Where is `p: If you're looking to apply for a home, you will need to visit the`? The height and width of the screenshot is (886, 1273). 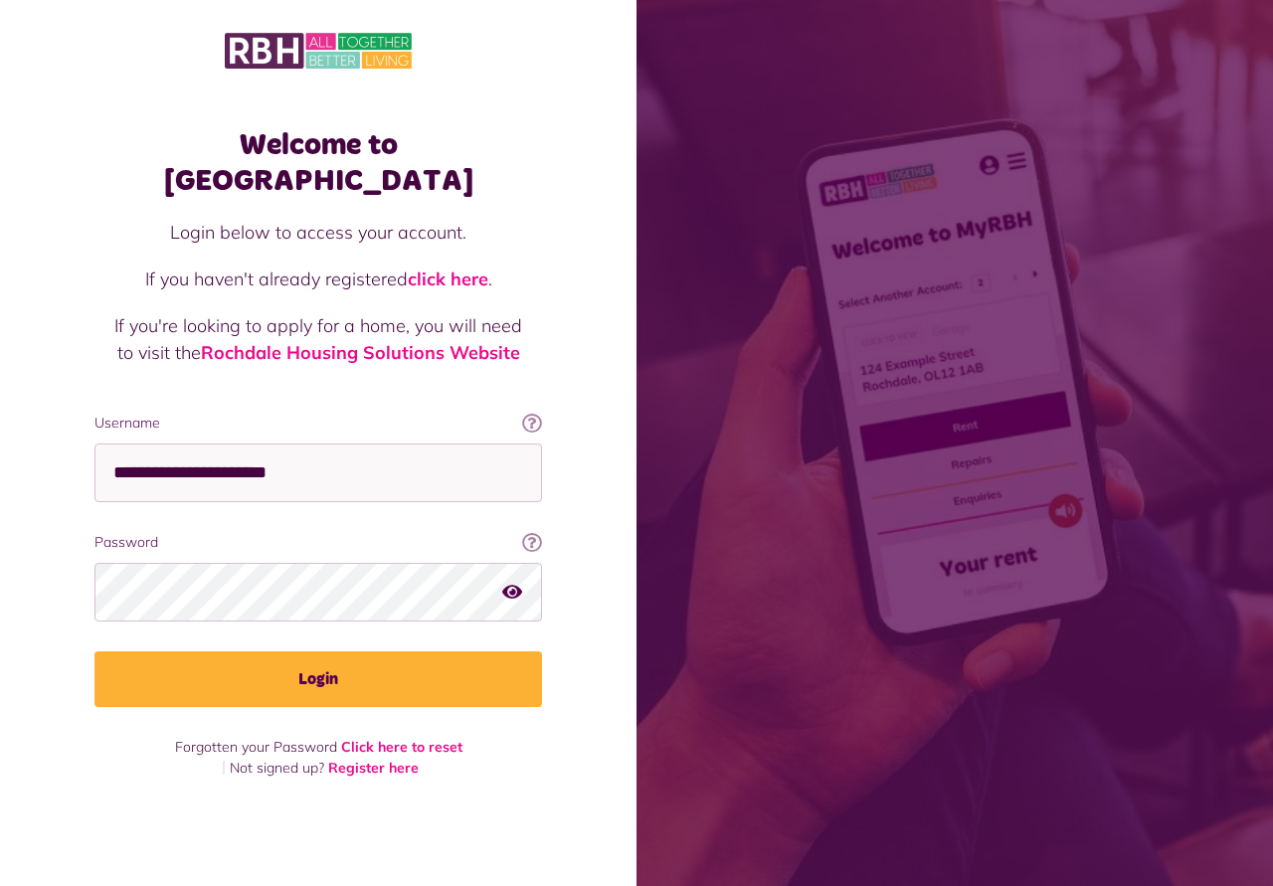
p: If you're looking to apply for a home, you will need to visit the is located at coordinates (318, 339).